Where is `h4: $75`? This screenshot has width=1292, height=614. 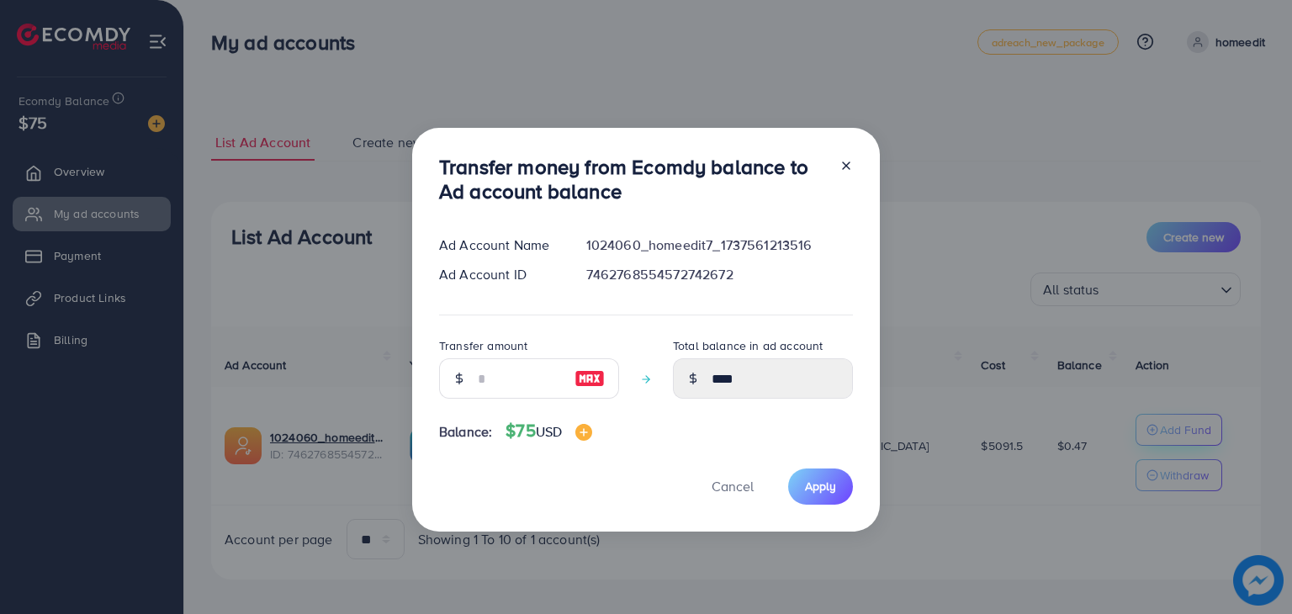 h4: $75 is located at coordinates (549, 431).